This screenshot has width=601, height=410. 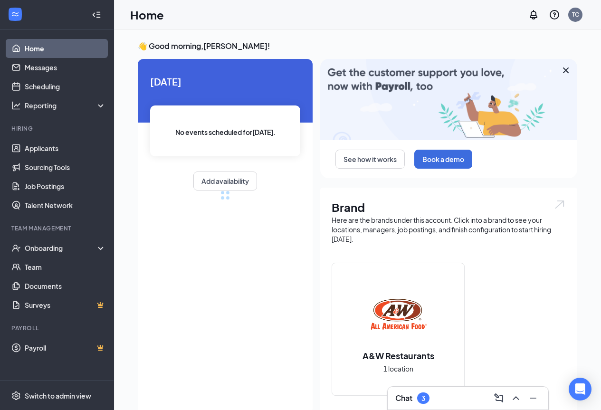 What do you see at coordinates (66, 105) in the screenshot?
I see `div: Reporting` at bounding box center [66, 105].